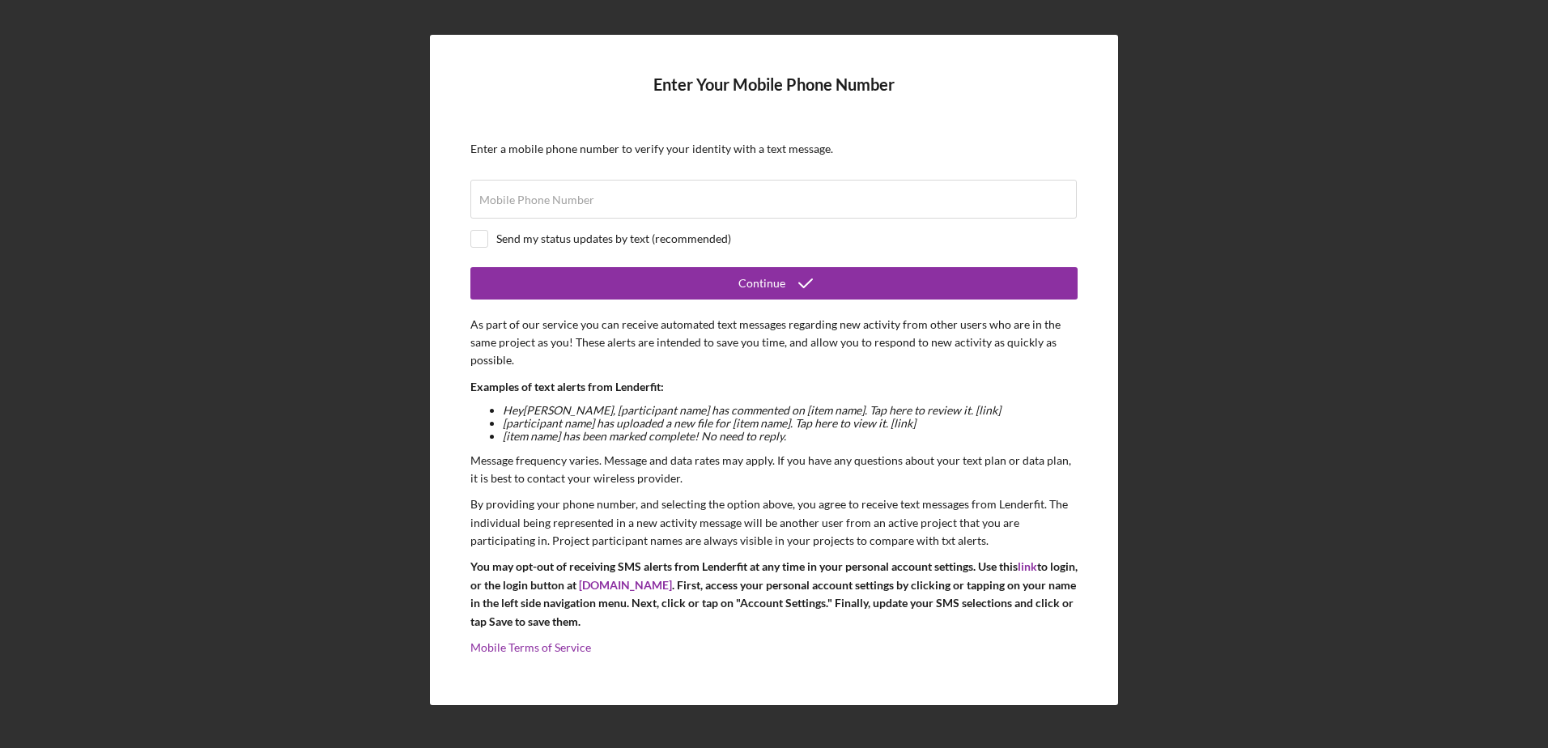 This screenshot has width=1548, height=748. Describe the element at coordinates (774, 283) in the screenshot. I see `button: Continue` at that location.